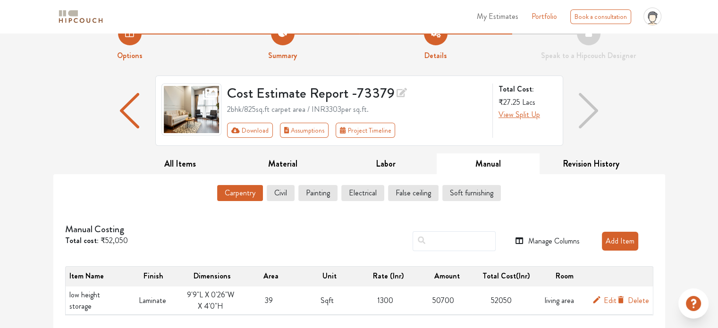  What do you see at coordinates (604, 301) in the screenshot?
I see `button: Edit` at bounding box center [604, 301].